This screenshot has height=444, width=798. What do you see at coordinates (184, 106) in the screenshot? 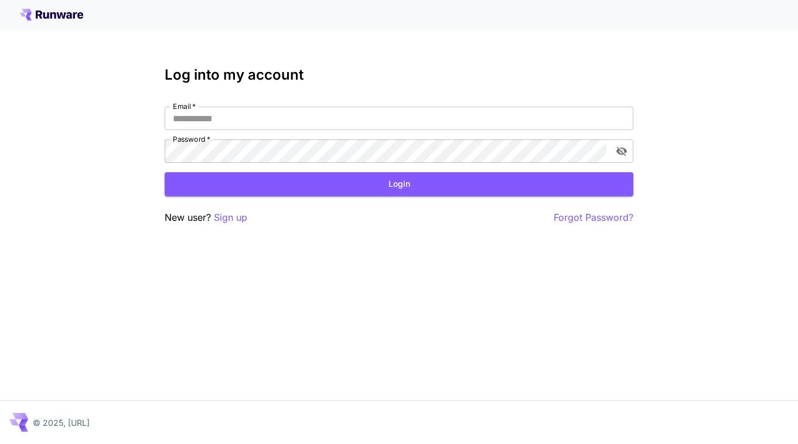
I see `label: Email` at bounding box center [184, 106].